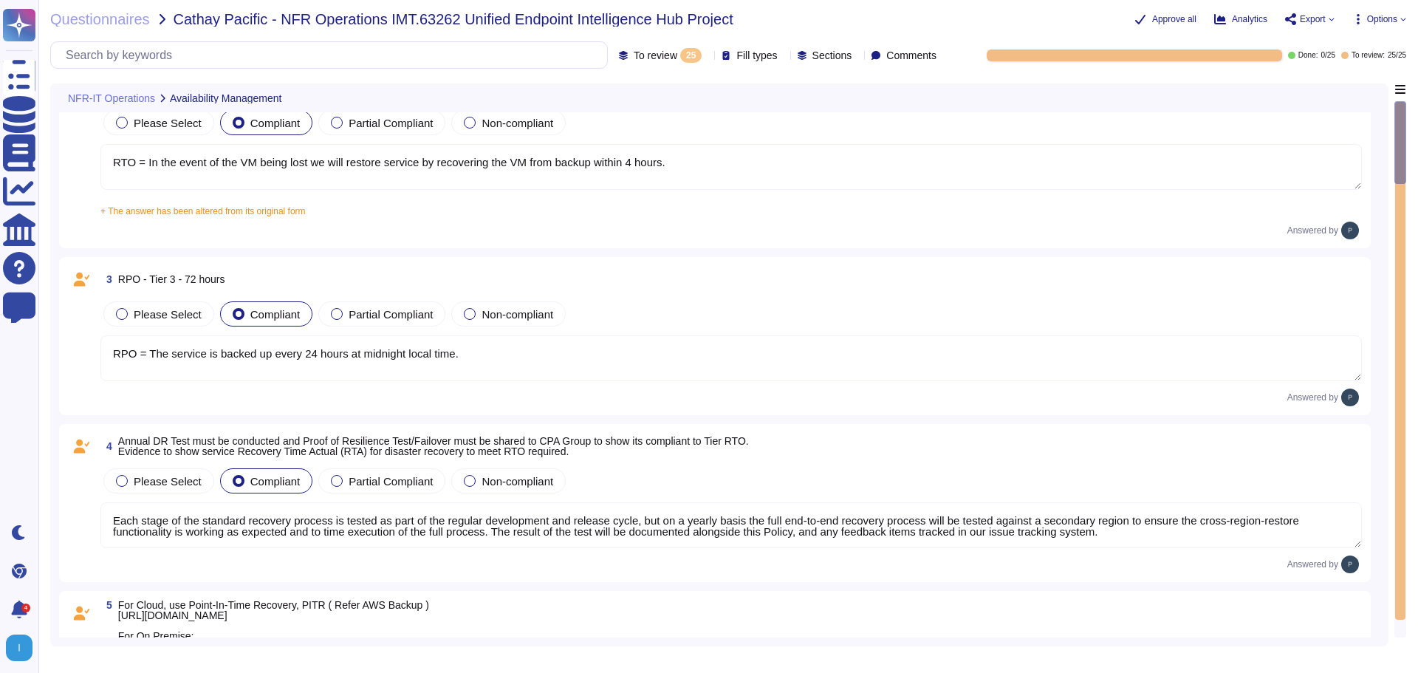 The image size is (1418, 673). Describe the element at coordinates (112, 98) in the screenshot. I see `span: NFR-IT Operations` at that location.